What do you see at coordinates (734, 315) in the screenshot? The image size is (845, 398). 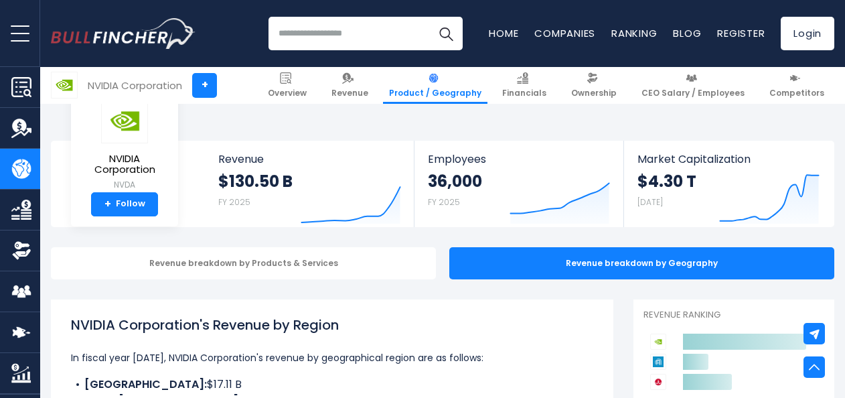 I see `p: Revenue Ranking` at bounding box center [734, 315].